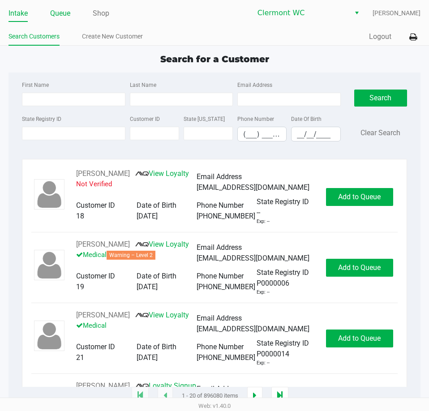 The image size is (429, 411). I want to click on span: P0000006, so click(273, 283).